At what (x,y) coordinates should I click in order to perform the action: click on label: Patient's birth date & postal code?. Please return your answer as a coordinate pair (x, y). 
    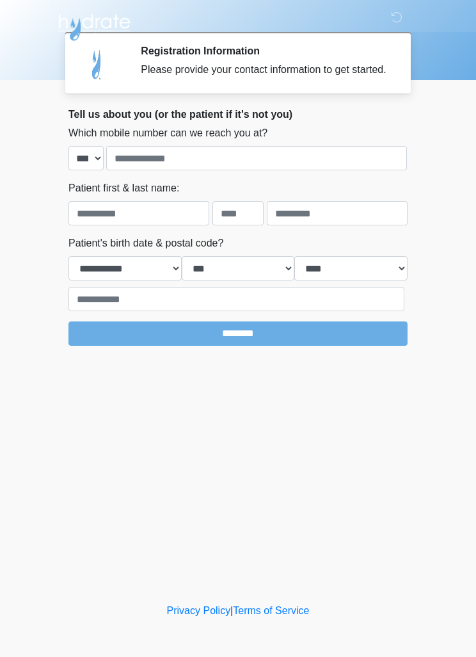
    Looking at the image, I should click on (146, 243).